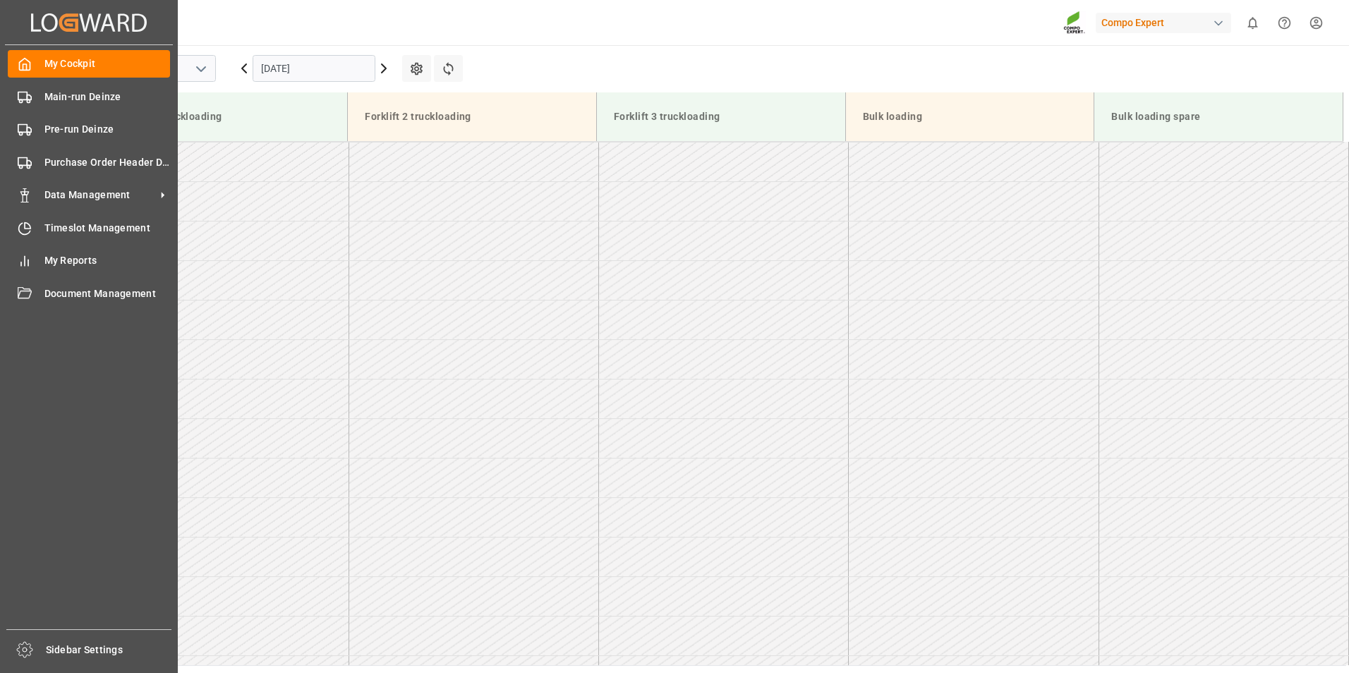 The height and width of the screenshot is (673, 1349). I want to click on span: My Reports, so click(107, 260).